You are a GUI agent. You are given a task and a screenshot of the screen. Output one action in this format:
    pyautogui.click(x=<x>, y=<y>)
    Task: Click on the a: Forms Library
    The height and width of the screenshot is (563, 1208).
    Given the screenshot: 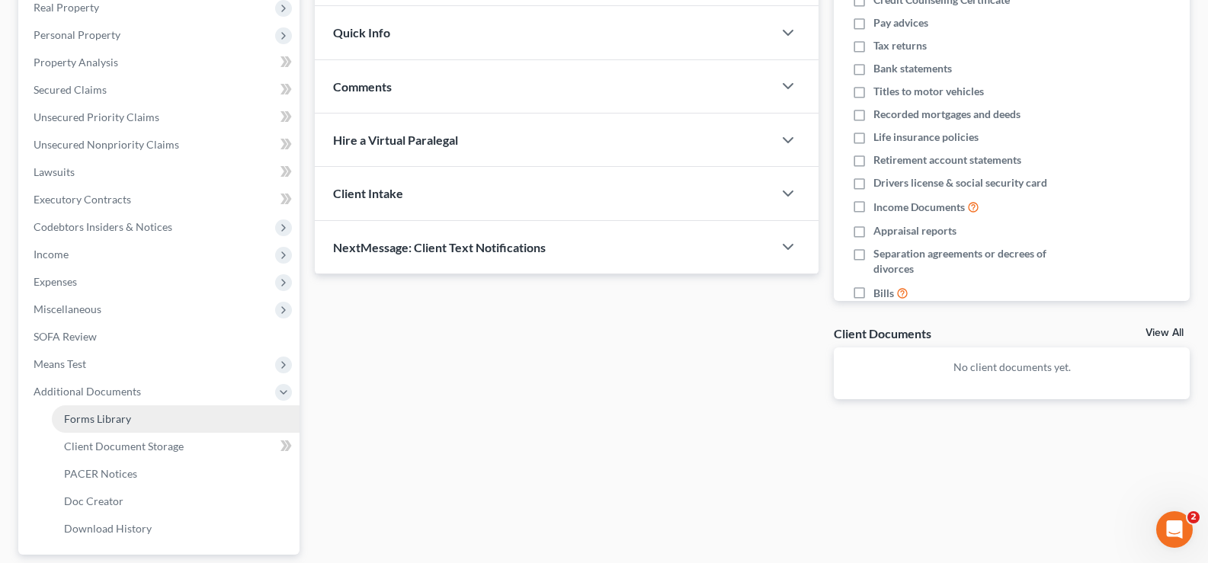 What is the action you would take?
    pyautogui.click(x=175, y=419)
    